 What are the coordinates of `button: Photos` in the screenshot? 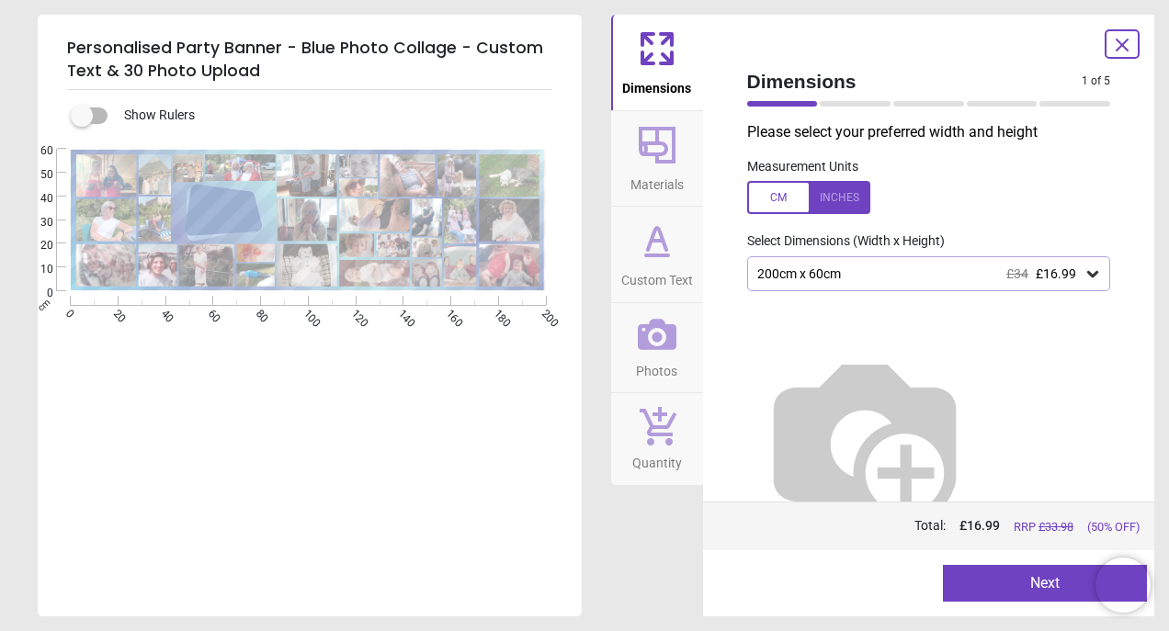 It's located at (657, 348).